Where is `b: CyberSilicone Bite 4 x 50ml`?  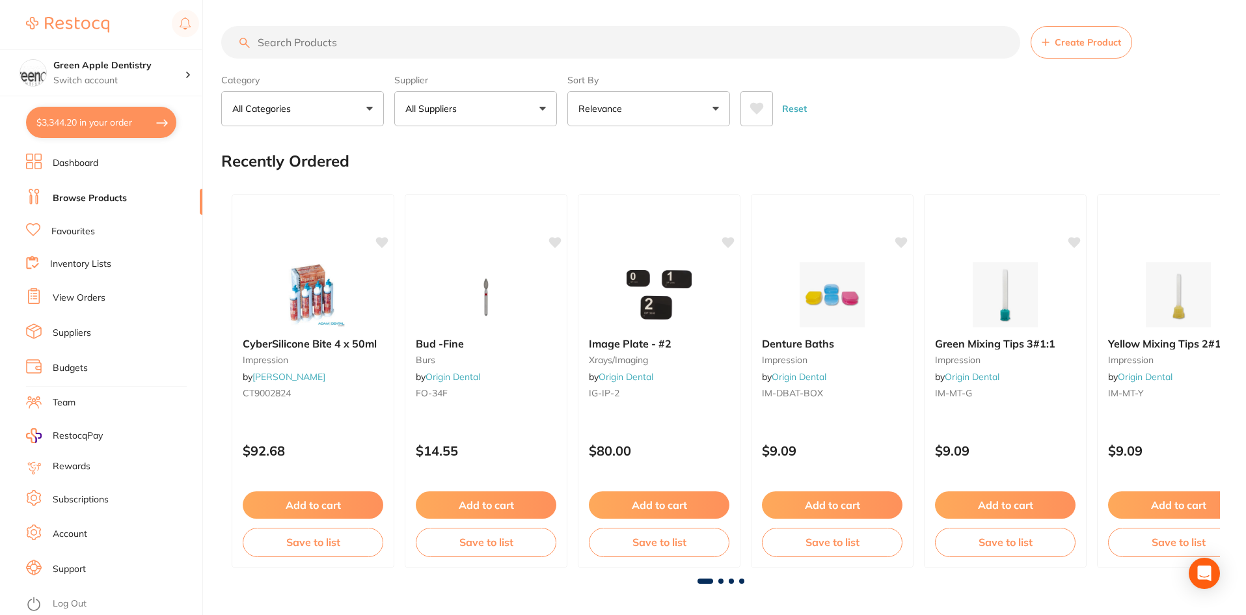
b: CyberSilicone Bite 4 x 50ml is located at coordinates (313, 344).